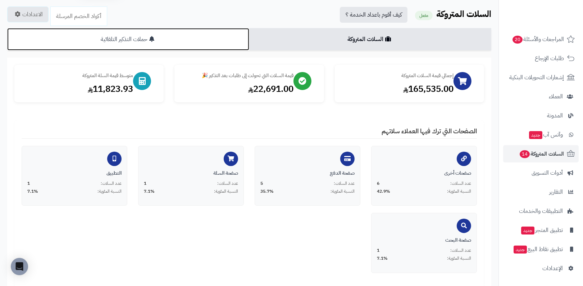  I want to click on div: صفحة الدفع, so click(307, 173).